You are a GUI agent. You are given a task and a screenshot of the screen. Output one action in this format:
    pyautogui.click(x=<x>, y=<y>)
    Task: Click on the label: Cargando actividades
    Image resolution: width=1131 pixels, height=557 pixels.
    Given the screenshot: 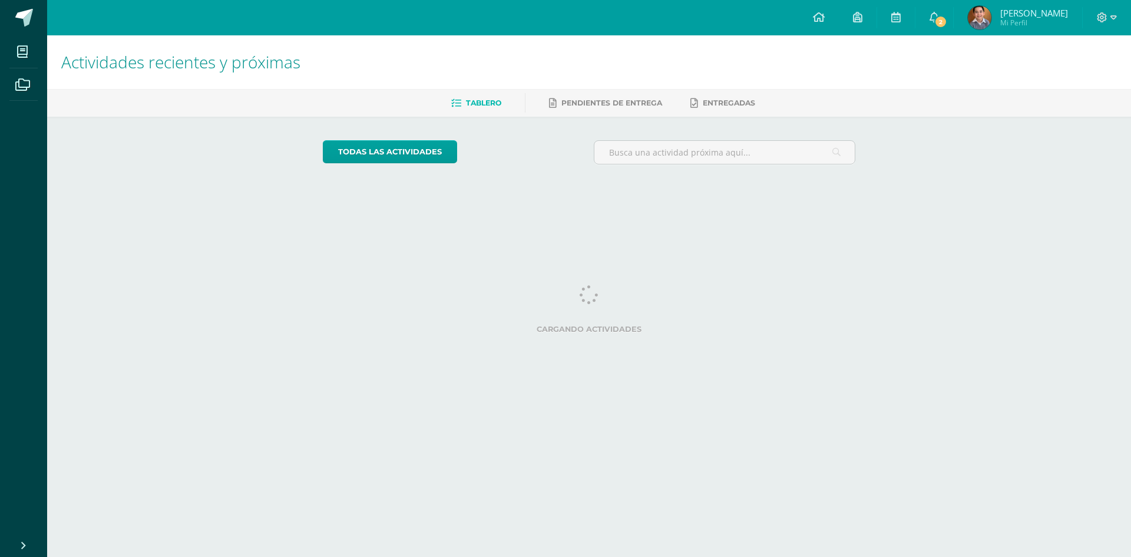 What is the action you would take?
    pyautogui.click(x=589, y=329)
    